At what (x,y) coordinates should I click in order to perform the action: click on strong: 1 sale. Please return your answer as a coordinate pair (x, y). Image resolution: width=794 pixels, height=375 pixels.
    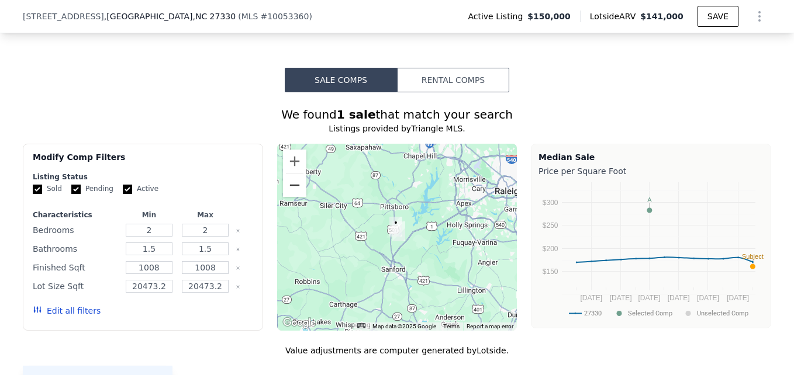
    Looking at the image, I should click on (356, 115).